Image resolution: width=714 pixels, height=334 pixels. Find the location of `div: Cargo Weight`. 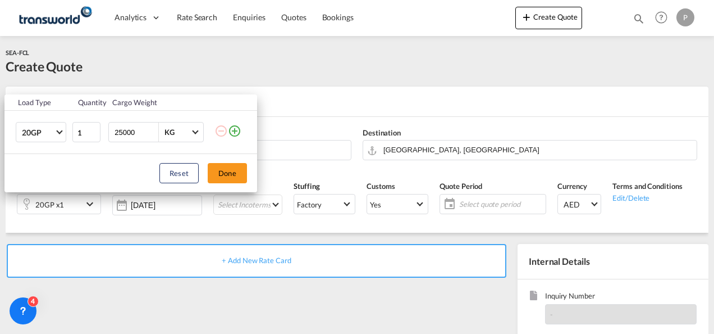

div: Cargo Weight is located at coordinates (160, 102).